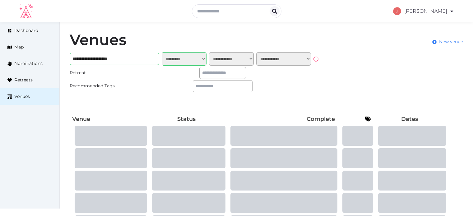 The image size is (473, 216). What do you see at coordinates (99, 86) in the screenshot?
I see `div: Recommended Tags` at bounding box center [99, 86].